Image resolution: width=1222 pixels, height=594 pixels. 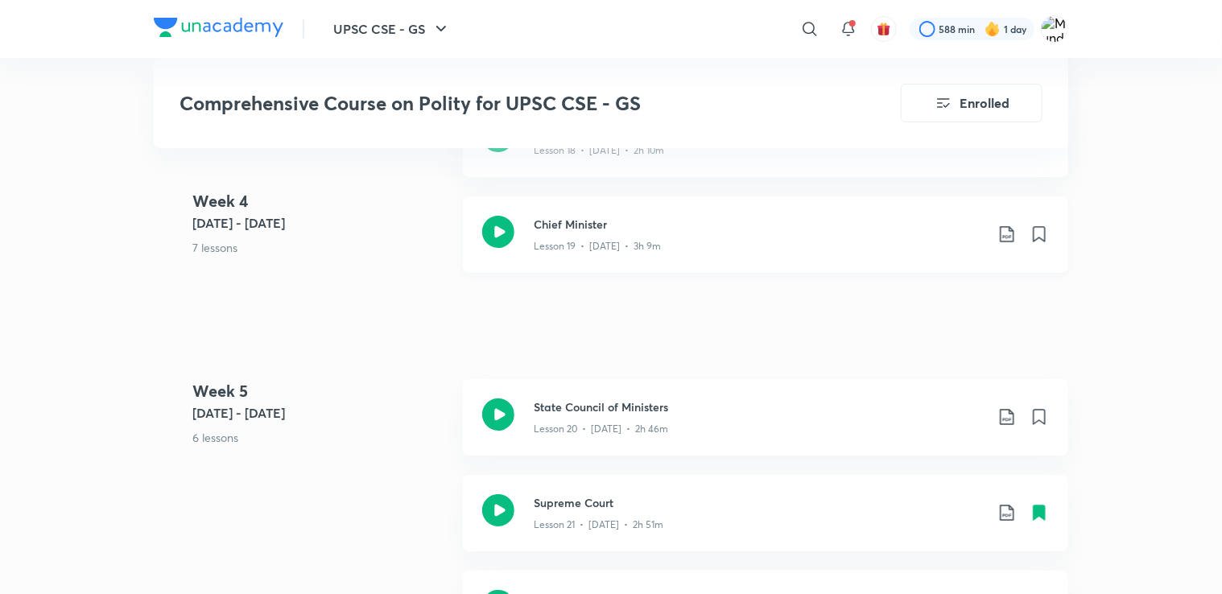 I want to click on p: 7 lessons, so click(x=321, y=247).